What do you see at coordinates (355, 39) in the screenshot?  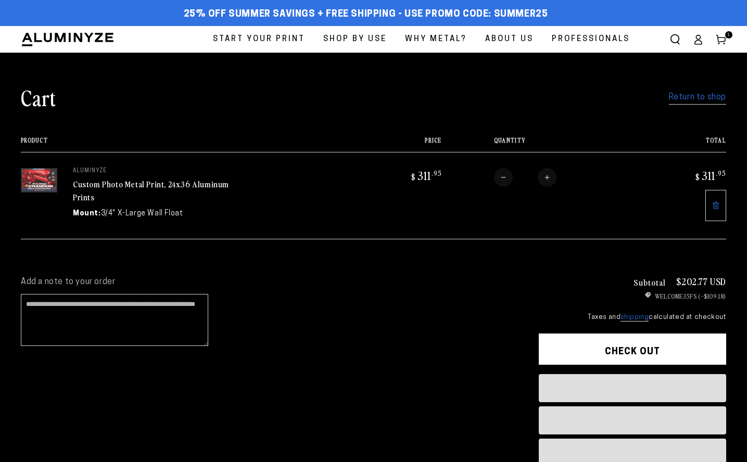 I see `span: Shop By Use` at bounding box center [355, 39].